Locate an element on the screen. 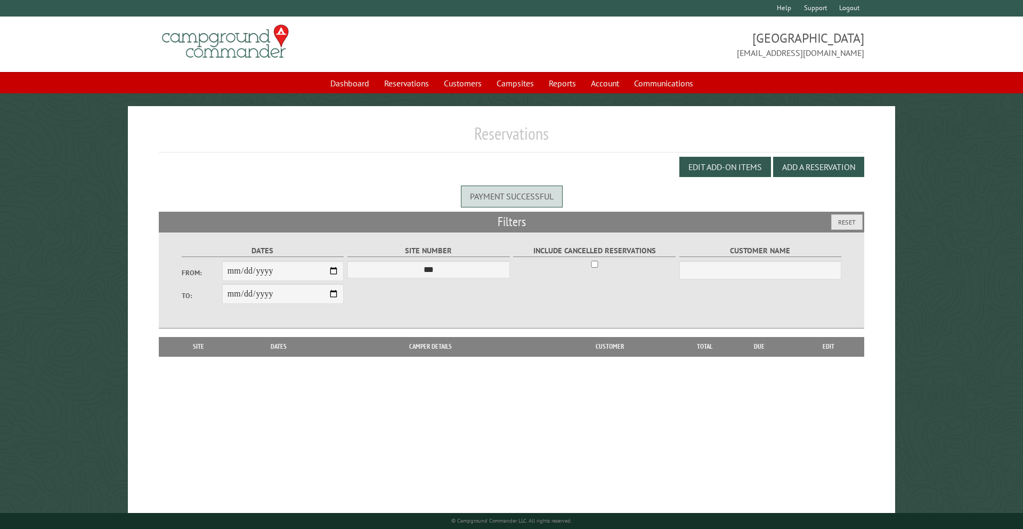  button: Add a Reservation is located at coordinates (819, 167).